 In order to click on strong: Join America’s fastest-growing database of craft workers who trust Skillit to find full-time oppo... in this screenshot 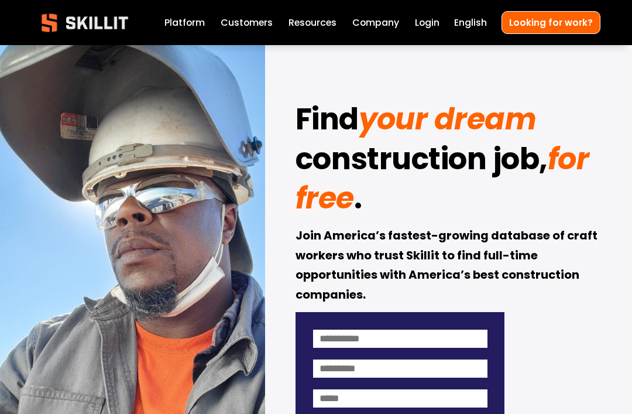, I will do `click(448, 266)`.